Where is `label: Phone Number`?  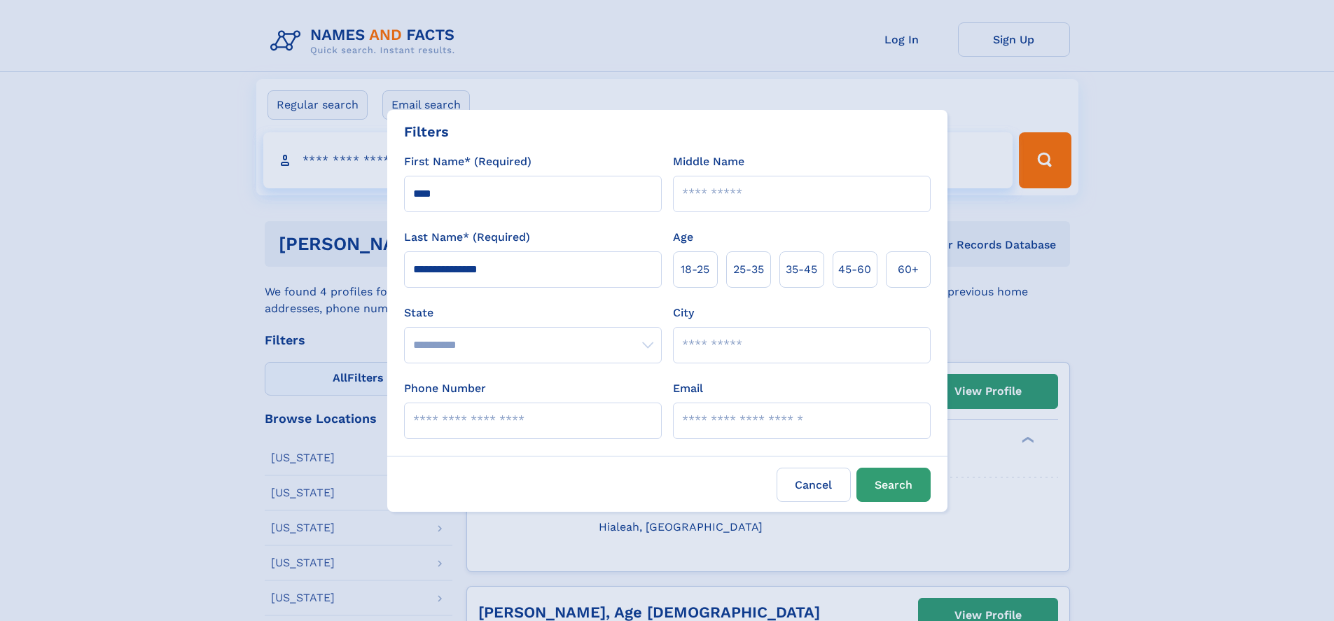 label: Phone Number is located at coordinates (445, 389).